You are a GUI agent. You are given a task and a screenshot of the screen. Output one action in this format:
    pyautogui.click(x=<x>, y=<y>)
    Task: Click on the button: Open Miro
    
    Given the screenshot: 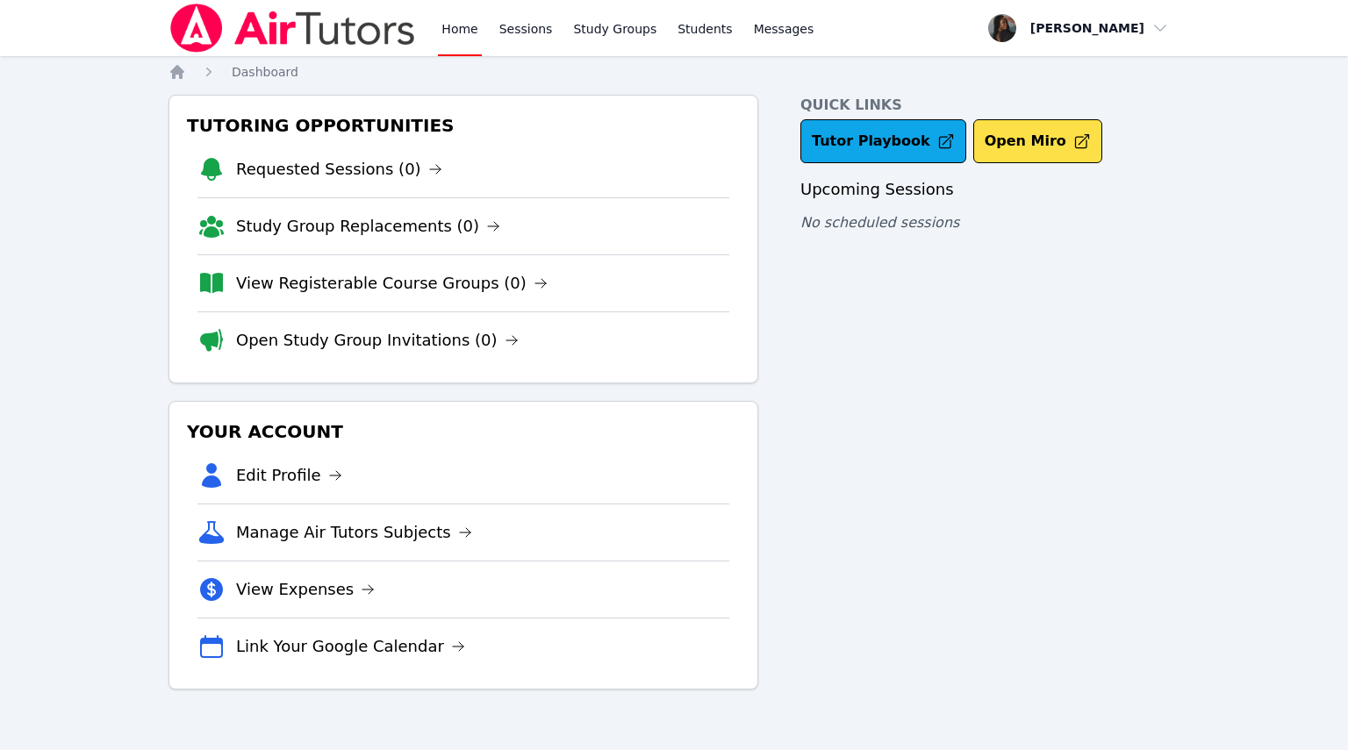 What is the action you would take?
    pyautogui.click(x=1037, y=141)
    